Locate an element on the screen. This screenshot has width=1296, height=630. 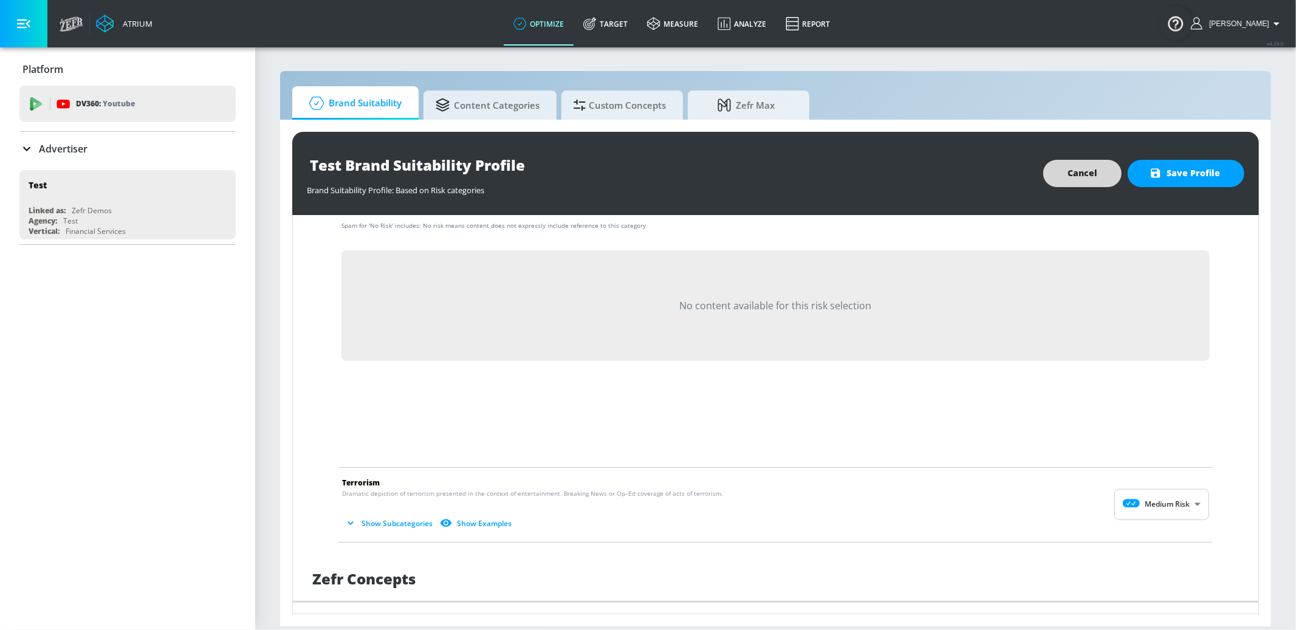
span: Dramatic depiction of terrorism presented in the context of entertainment. Breaking News or Op–Ed... is located at coordinates (532, 493).